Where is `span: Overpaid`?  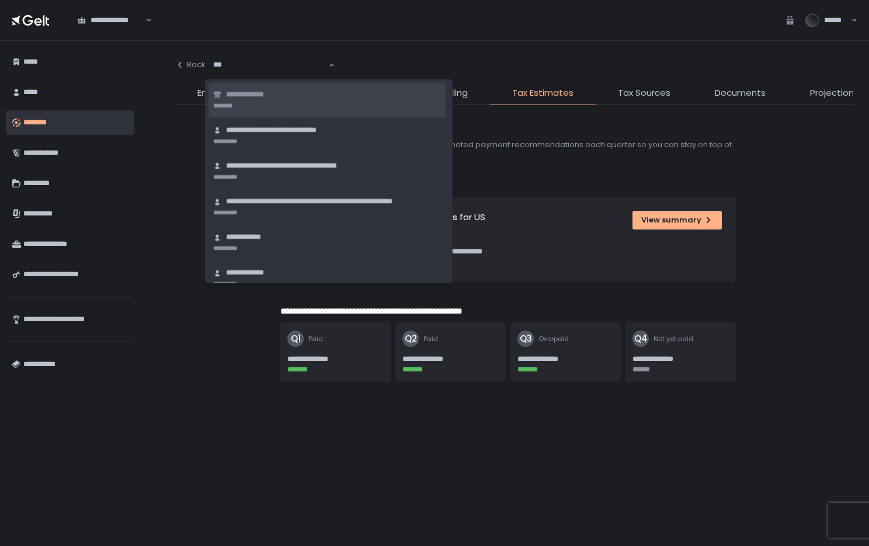 span: Overpaid is located at coordinates (554, 339).